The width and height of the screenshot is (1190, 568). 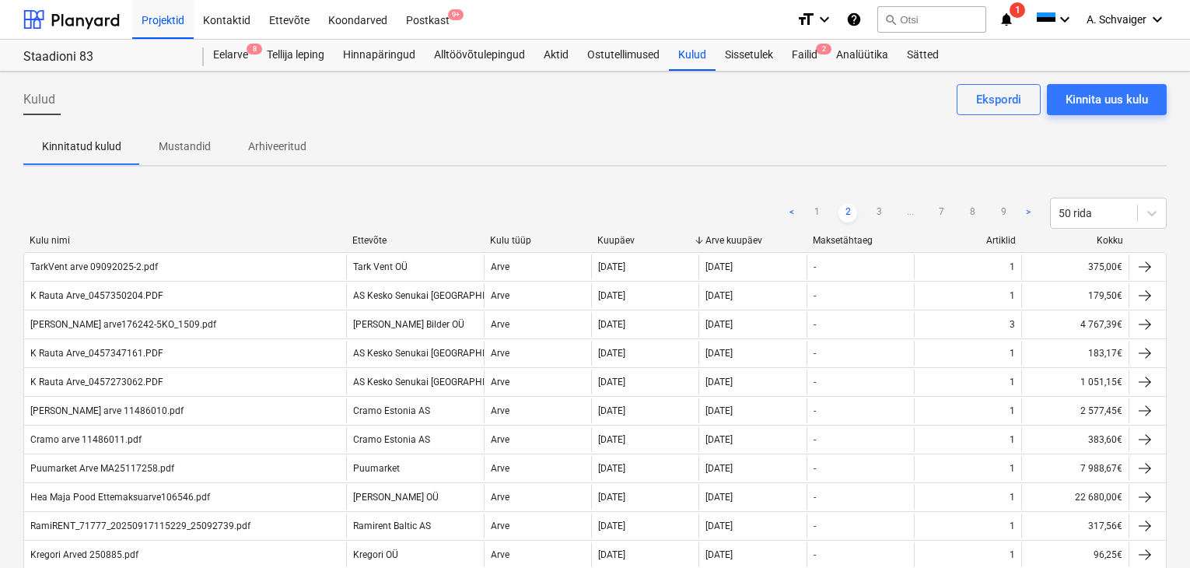 What do you see at coordinates (96, 295) in the screenshot?
I see `div: K Rauta Arve_0457350204.PDF` at bounding box center [96, 295].